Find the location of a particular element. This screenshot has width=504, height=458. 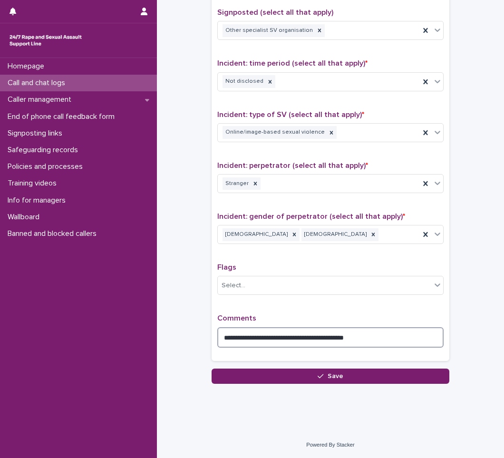

span: Incident: perpetrator (select all that apply) is located at coordinates (292, 165).